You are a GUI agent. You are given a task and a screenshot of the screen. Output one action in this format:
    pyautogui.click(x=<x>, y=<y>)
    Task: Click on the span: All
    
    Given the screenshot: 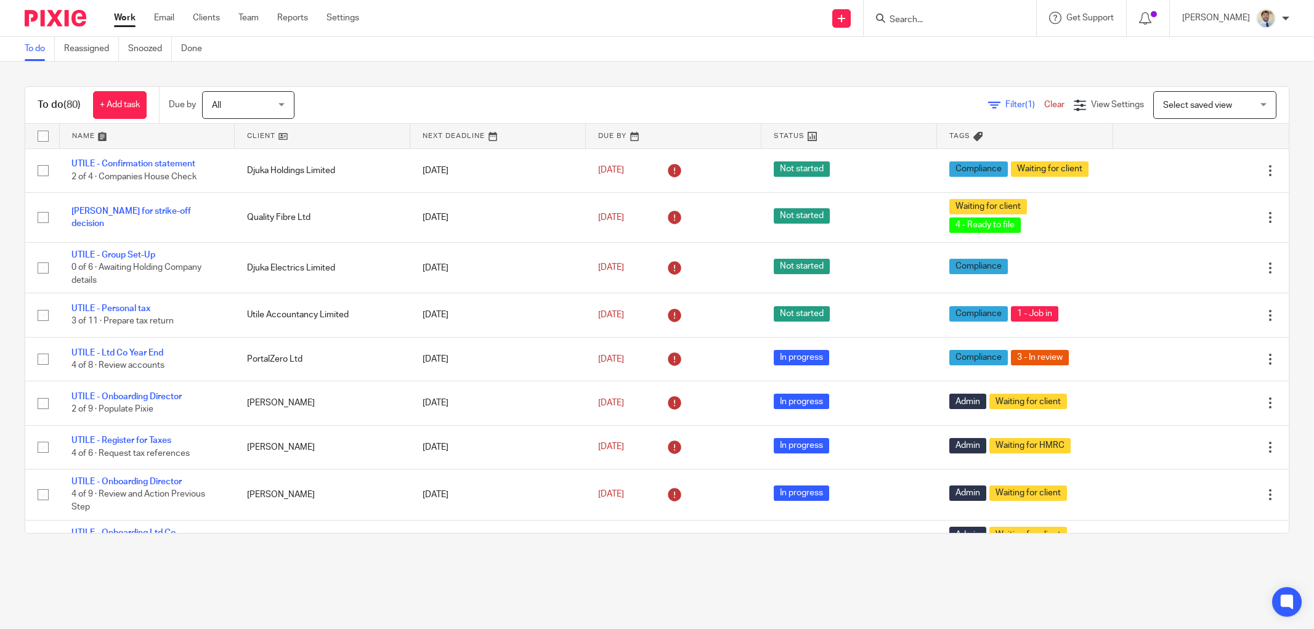 What is the action you would take?
    pyautogui.click(x=216, y=105)
    